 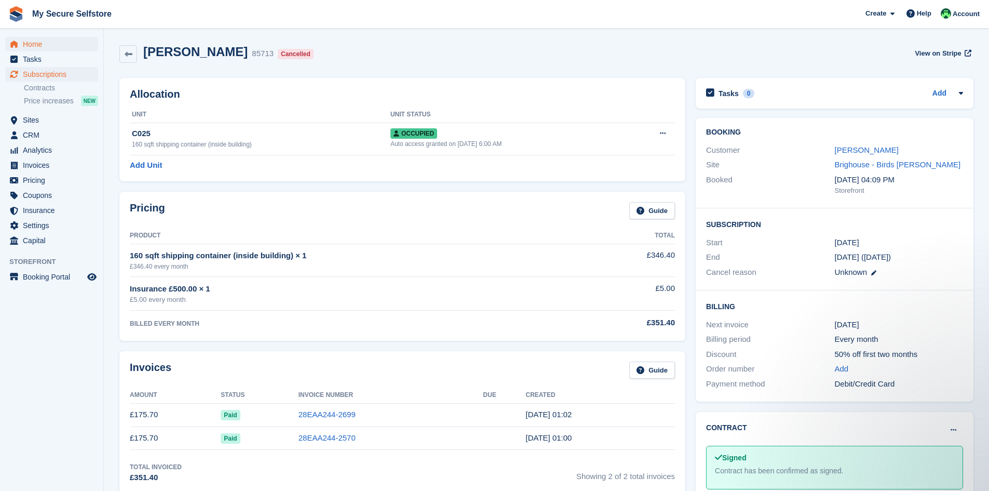 What do you see at coordinates (938, 53) in the screenshot?
I see `span: View on Stripe` at bounding box center [938, 53].